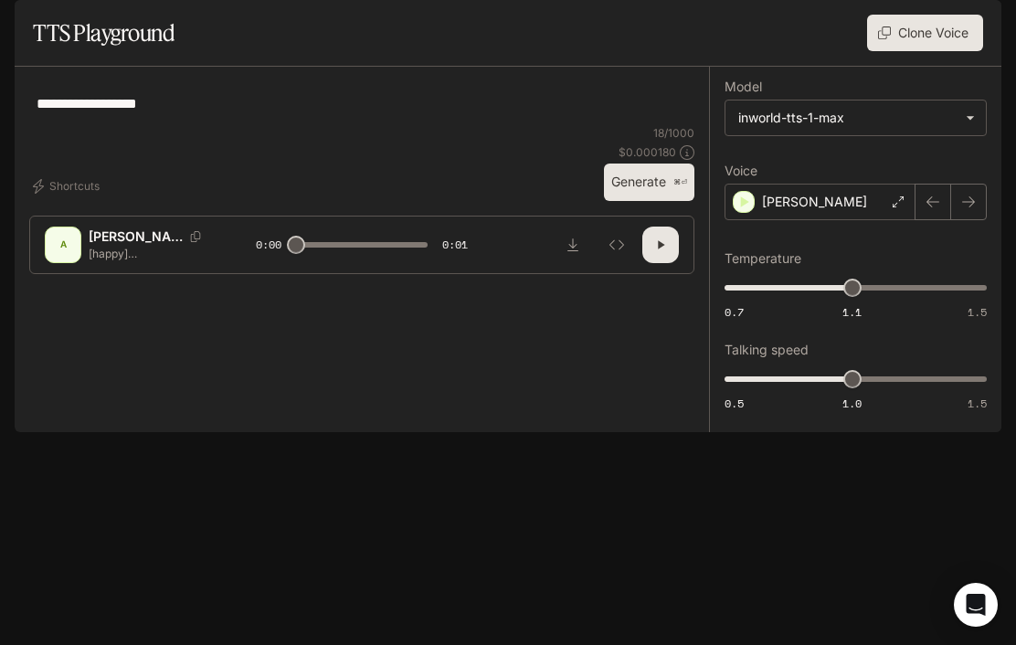 The image size is (1016, 645). What do you see at coordinates (924, 33) in the screenshot?
I see `button: Clone Voice` at bounding box center [924, 33].